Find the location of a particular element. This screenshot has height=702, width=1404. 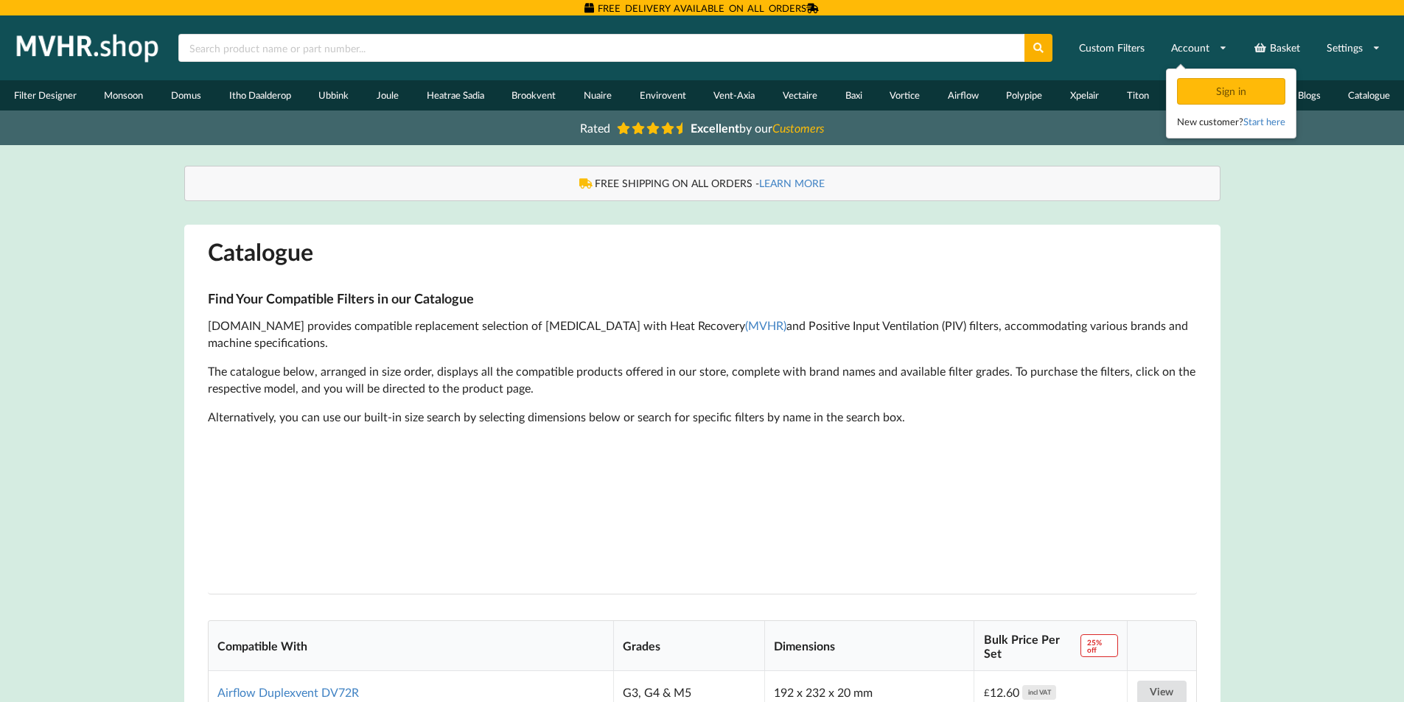

a: Account is located at coordinates (1199, 48).